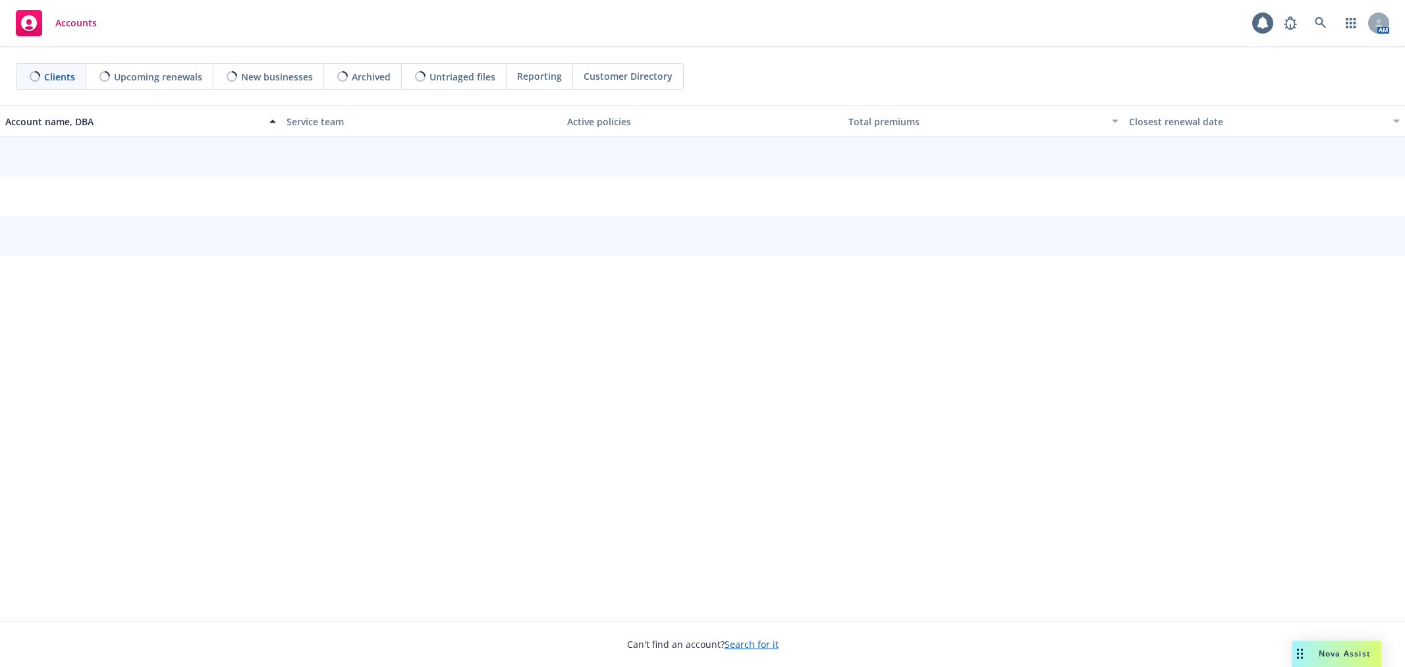 The width and height of the screenshot is (1405, 667). Describe the element at coordinates (703, 644) in the screenshot. I see `span: Can't find an account?` at that location.